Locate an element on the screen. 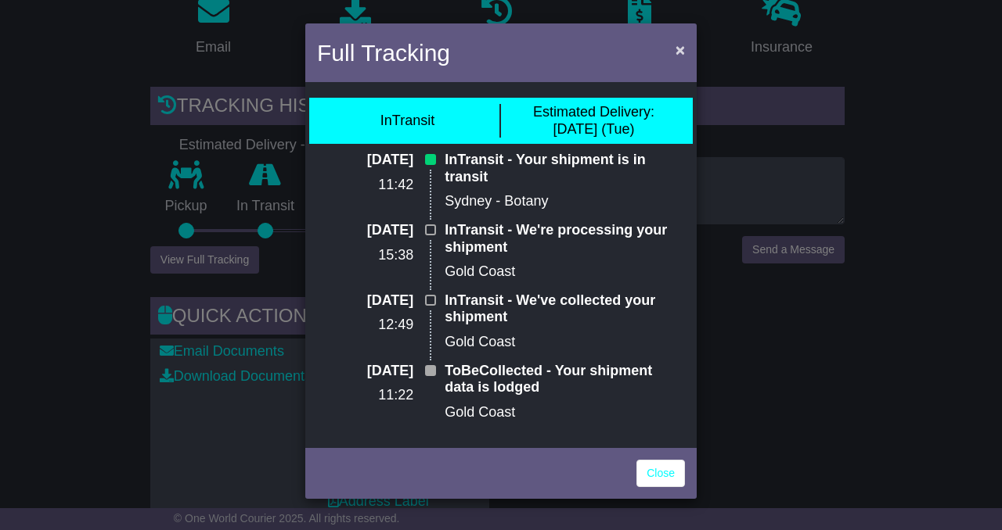 This screenshot has height=530, width=1002. p: InTransit - We're processing your shipment is located at coordinates (564, 239).